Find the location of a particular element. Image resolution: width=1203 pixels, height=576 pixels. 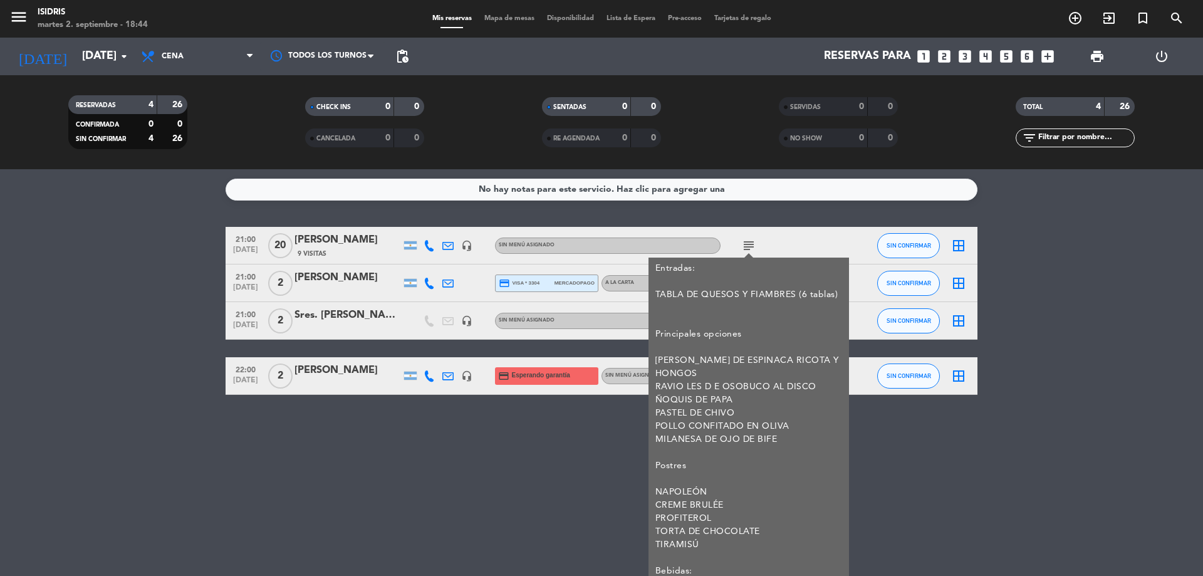

i: search is located at coordinates (1177, 18).